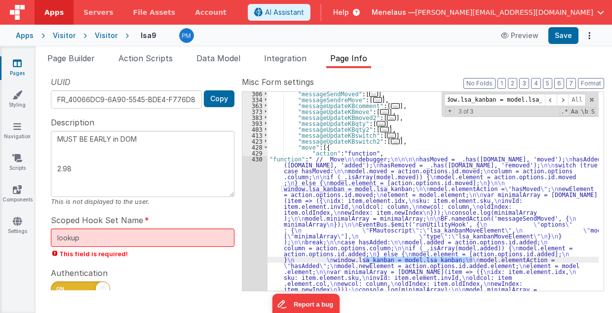 This screenshot has width=612, height=313. Describe the element at coordinates (219, 99) in the screenshot. I see `button: Copy` at that location.